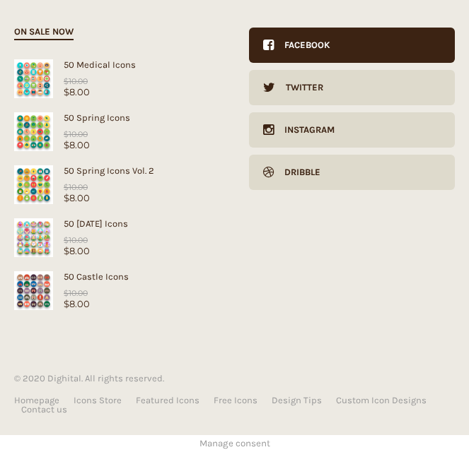 The width and height of the screenshot is (469, 452). Describe the element at coordinates (117, 78) in the screenshot. I see `a: Medical Icons50 Medical Icons$8.00` at that location.